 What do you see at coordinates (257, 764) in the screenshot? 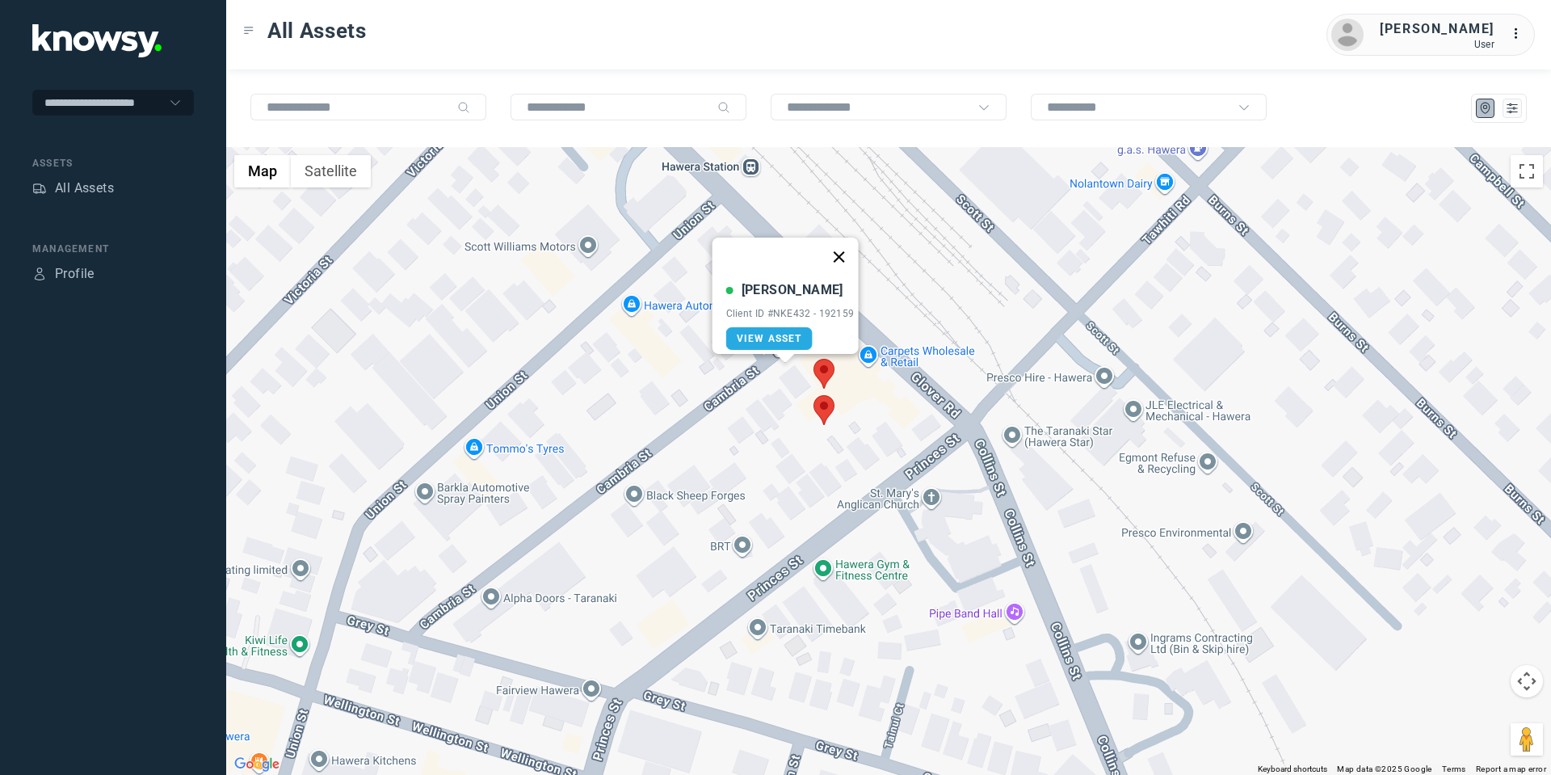
I see `img: Google` at bounding box center [257, 764].